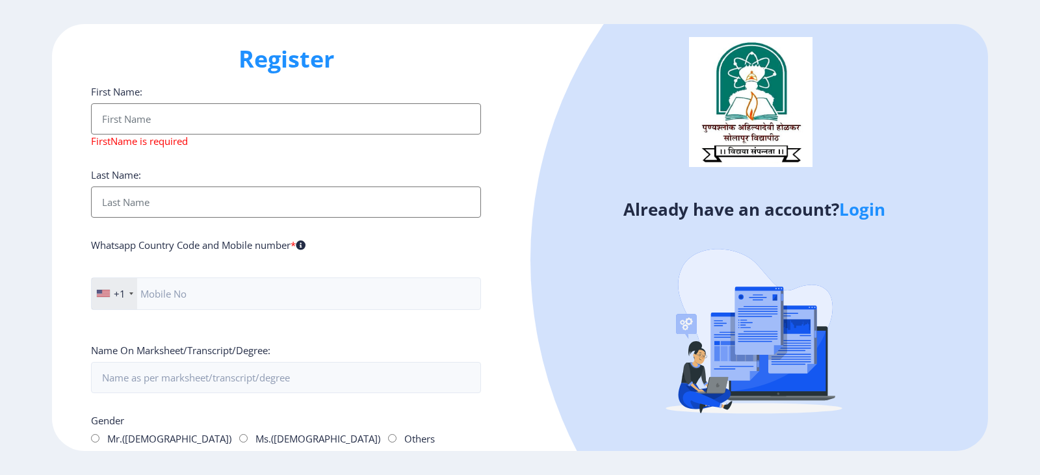  I want to click on h1: Register, so click(286, 59).